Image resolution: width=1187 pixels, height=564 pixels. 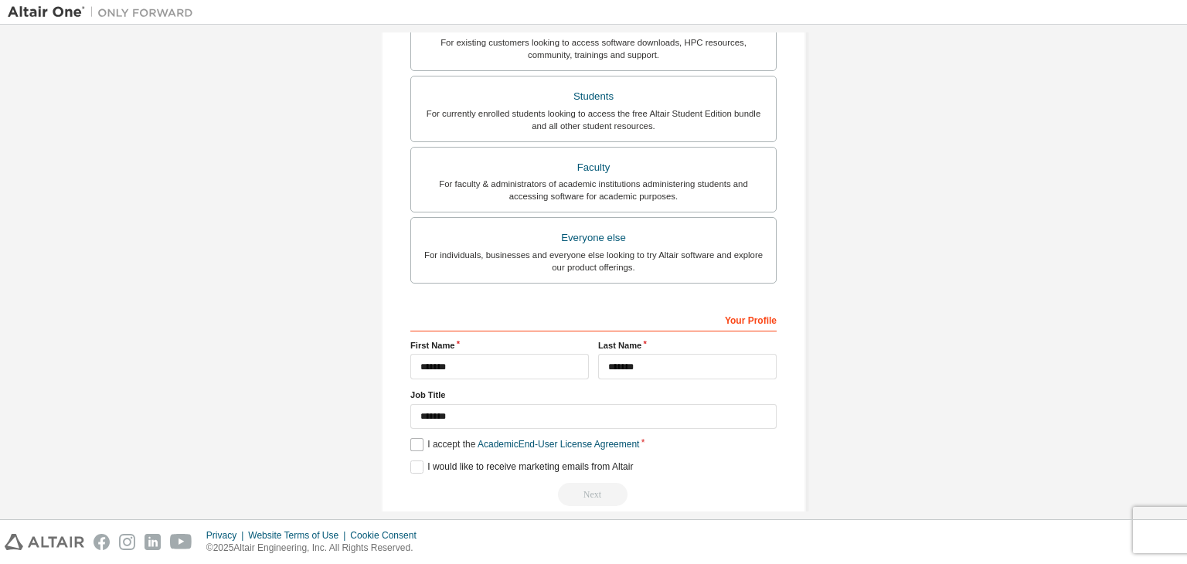 What do you see at coordinates (687, 345) in the screenshot?
I see `label: Last Name` at bounding box center [687, 345].